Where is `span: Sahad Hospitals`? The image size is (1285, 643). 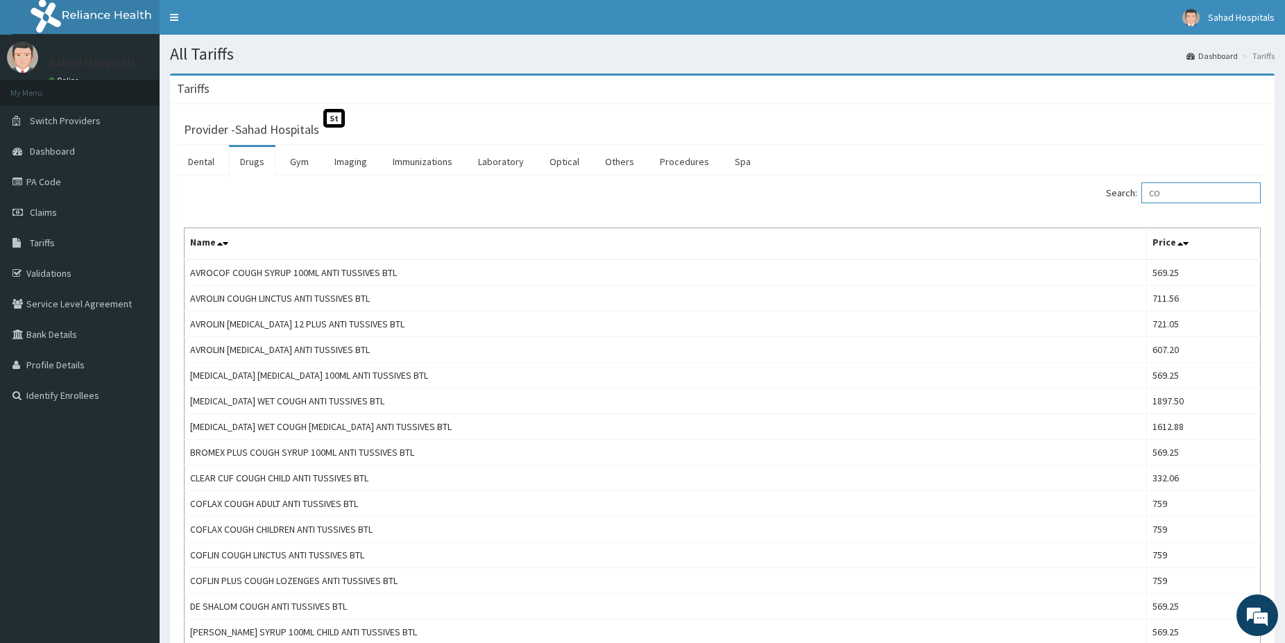
span: Sahad Hospitals is located at coordinates (1241, 17).